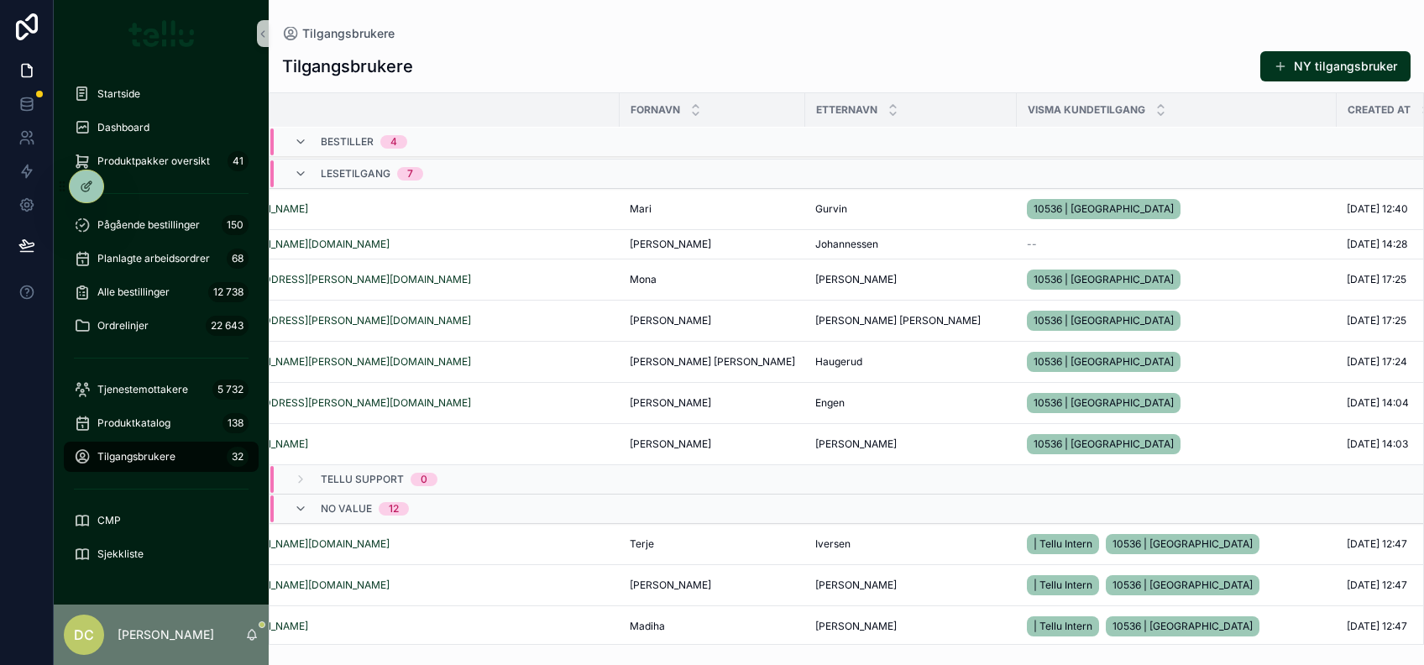 Image resolution: width=1424 pixels, height=665 pixels. Describe the element at coordinates (1335, 66) in the screenshot. I see `button: NY tilgangsbruker` at that location.